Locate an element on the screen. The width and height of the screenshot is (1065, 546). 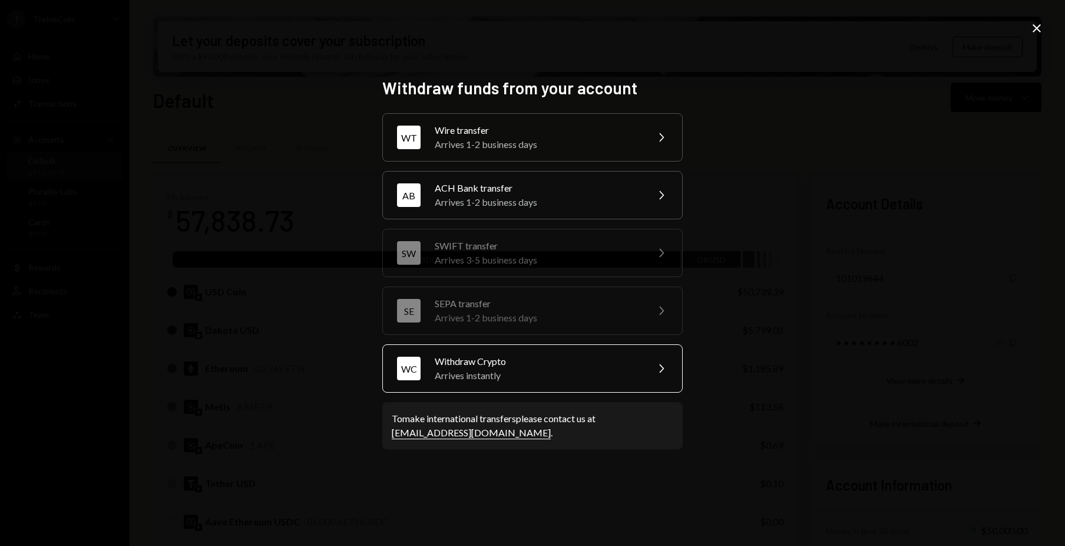
div: Withdraw Crypto is located at coordinates (537, 361).